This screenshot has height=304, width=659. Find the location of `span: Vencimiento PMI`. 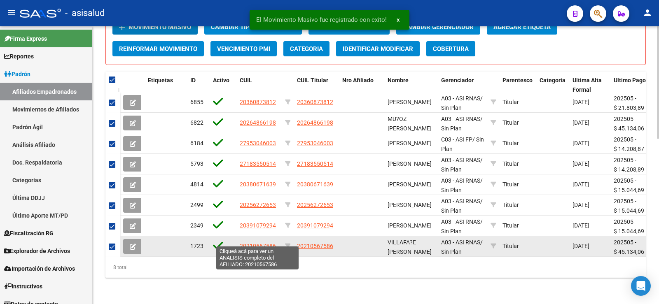

span: Vencimiento PMI is located at coordinates (243, 49).